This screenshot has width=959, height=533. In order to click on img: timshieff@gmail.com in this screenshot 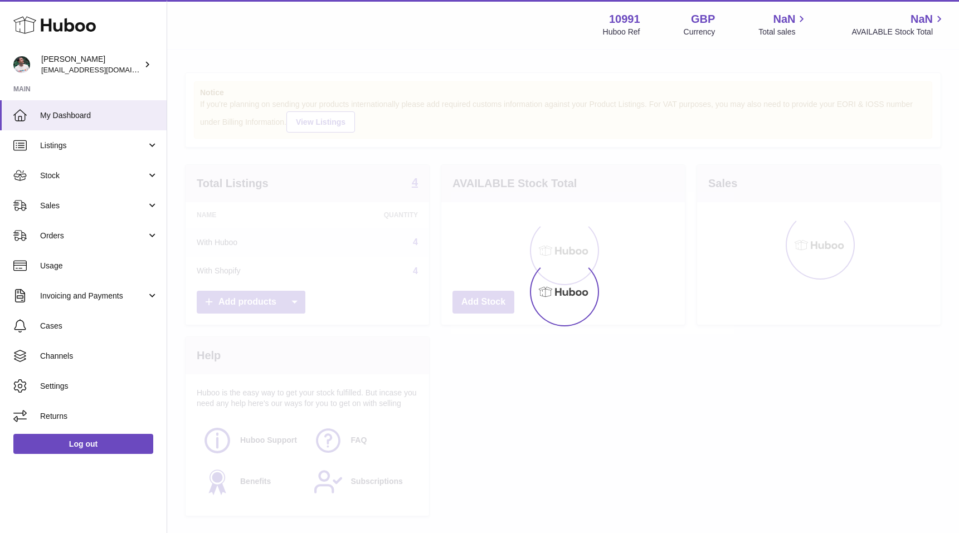, I will do `click(22, 65)`.